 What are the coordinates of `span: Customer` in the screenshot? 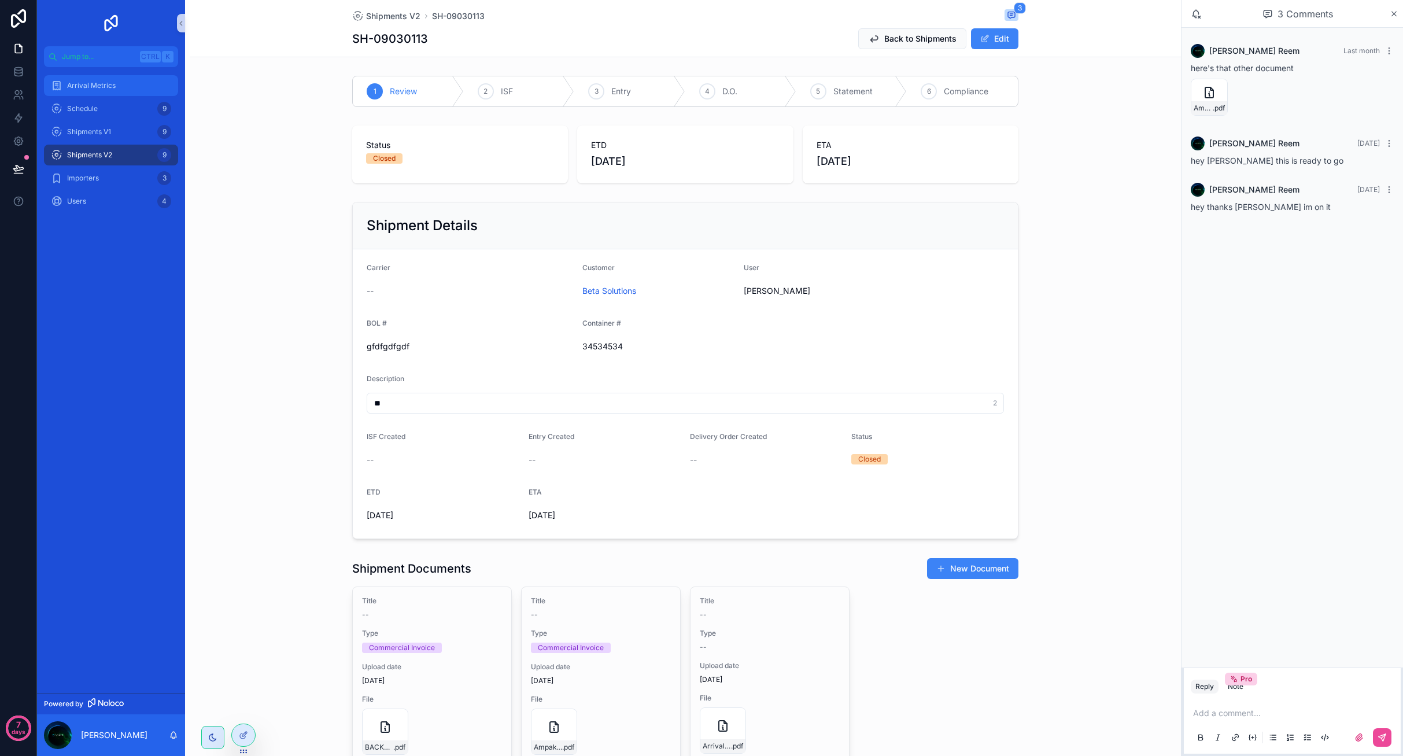 It's located at (599, 267).